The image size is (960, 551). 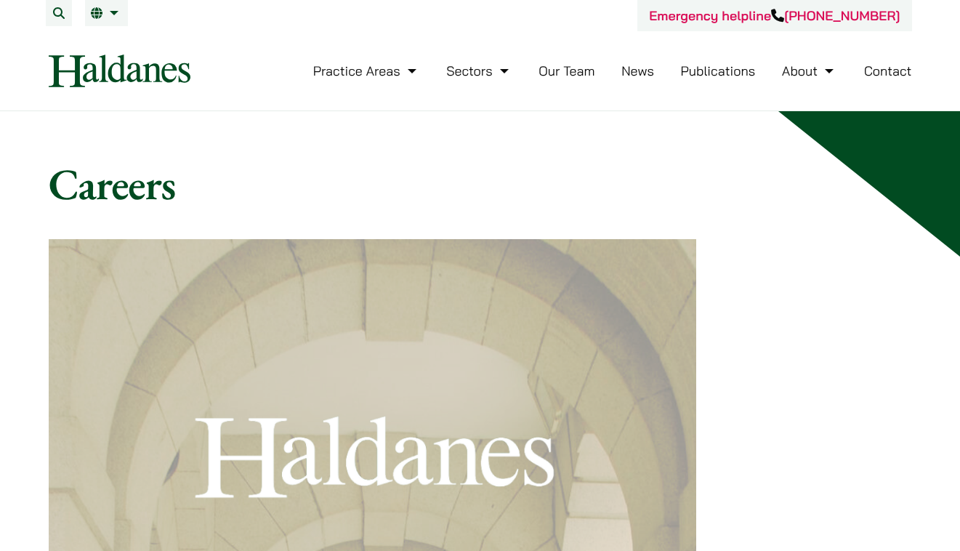 What do you see at coordinates (119, 71) in the screenshot?
I see `img: Logo of Haldanes` at bounding box center [119, 71].